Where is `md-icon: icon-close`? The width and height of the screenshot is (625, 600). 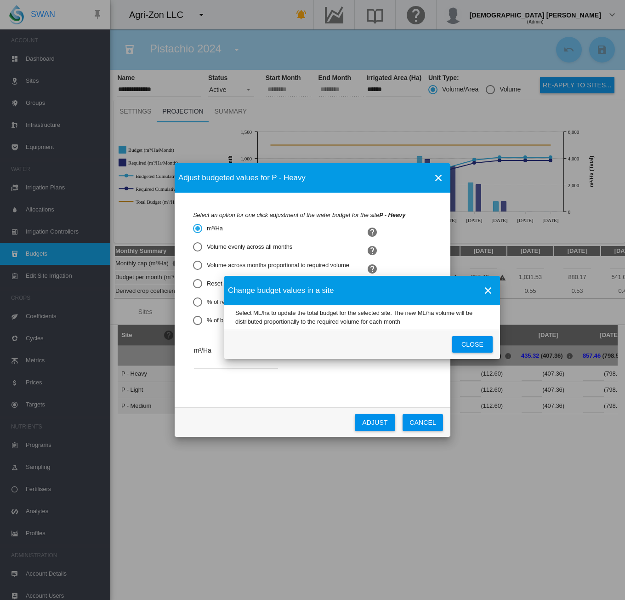
md-icon: icon-close is located at coordinates (488, 291).